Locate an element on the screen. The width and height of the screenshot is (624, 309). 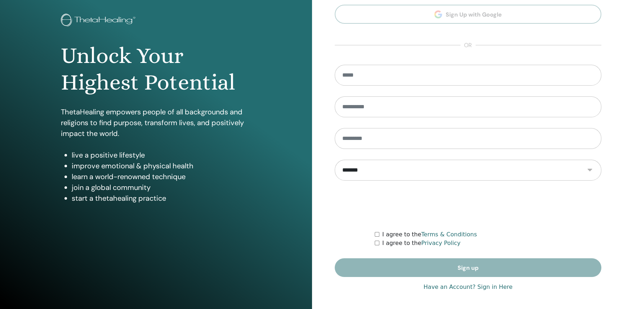
li: start a thetahealing practice is located at coordinates (161, 198).